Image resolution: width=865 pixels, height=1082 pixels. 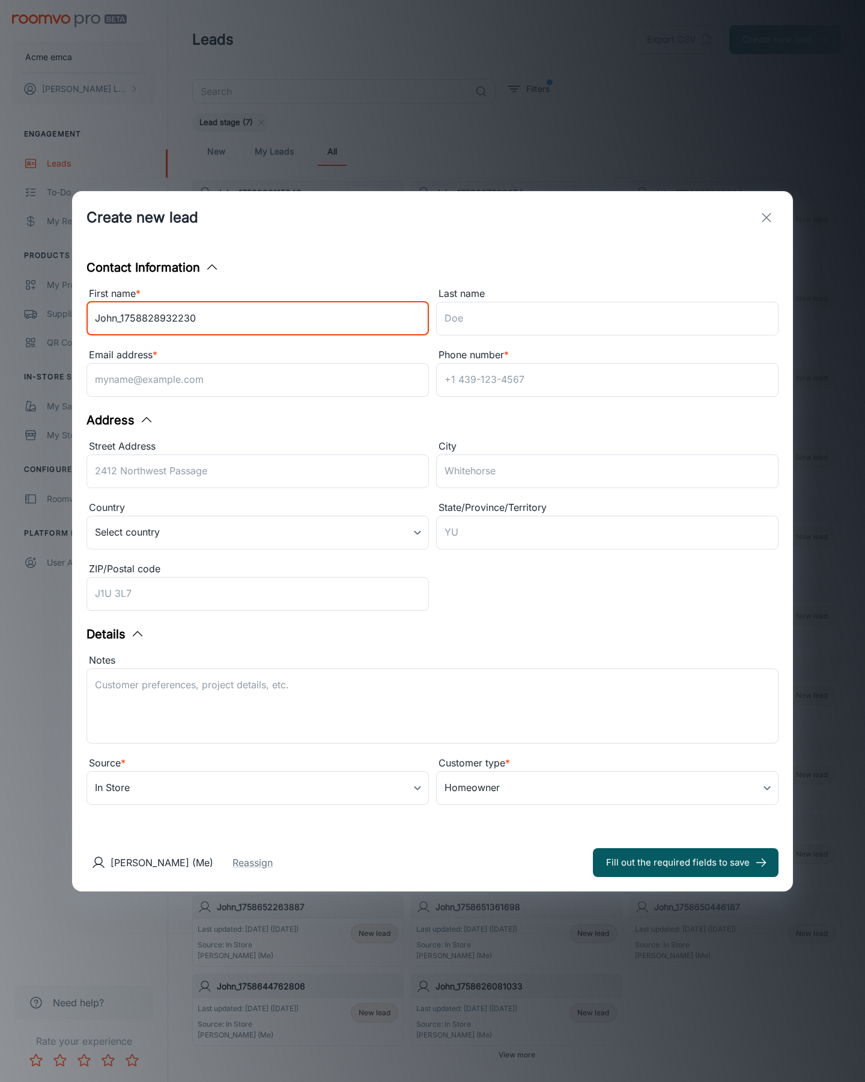 I want to click on div: Email address, so click(x=258, y=355).